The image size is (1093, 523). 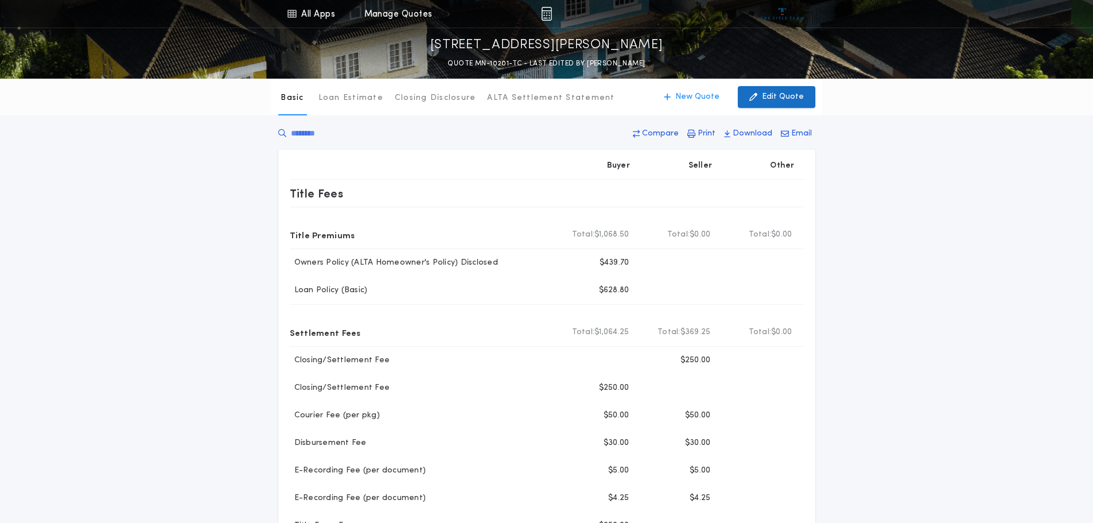 I want to click on p: Closing Disclosure, so click(x=435, y=98).